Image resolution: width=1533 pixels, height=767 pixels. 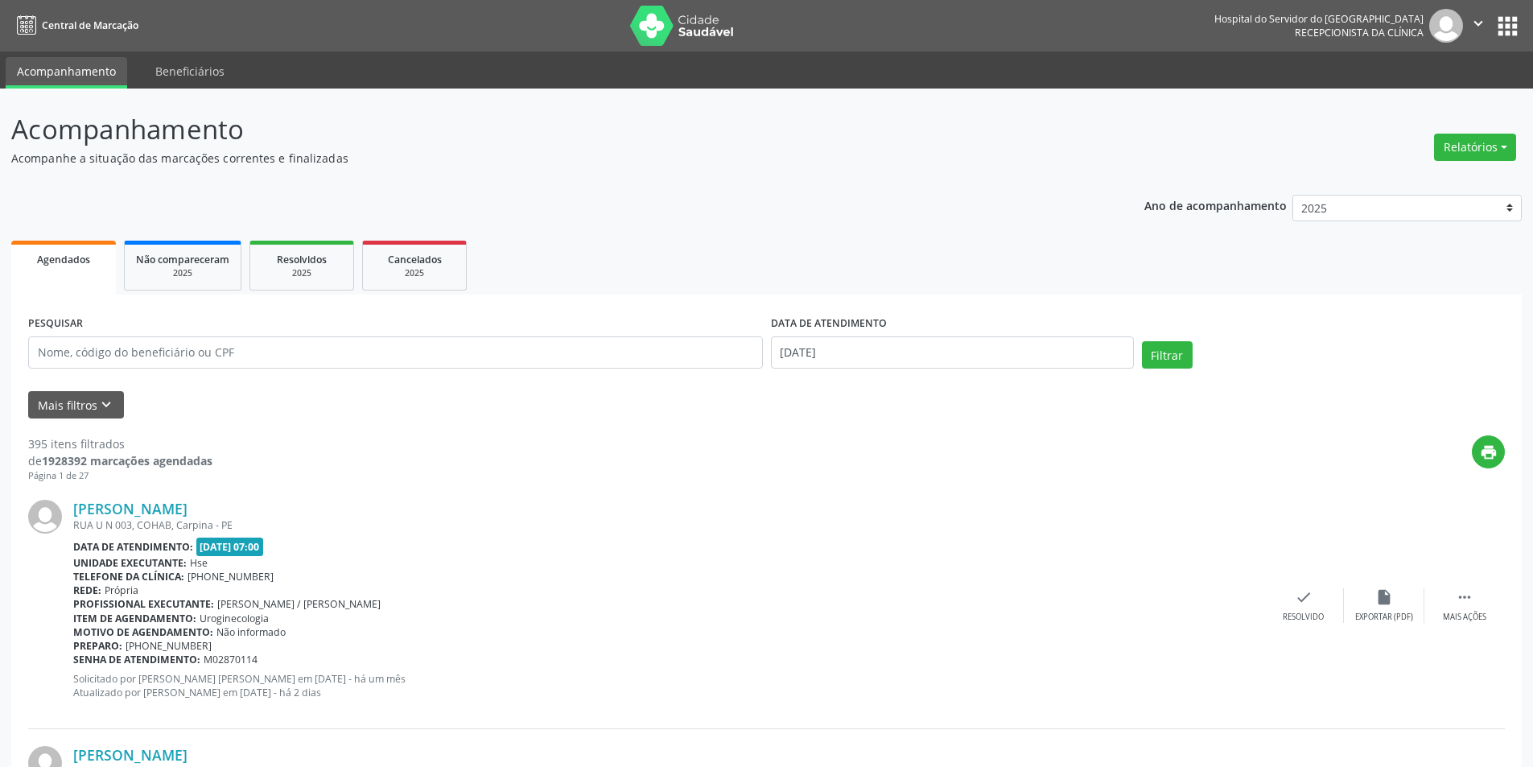 I want to click on p: Acompanhe a situação das marcações correntes e finalizadas, so click(x=540, y=158).